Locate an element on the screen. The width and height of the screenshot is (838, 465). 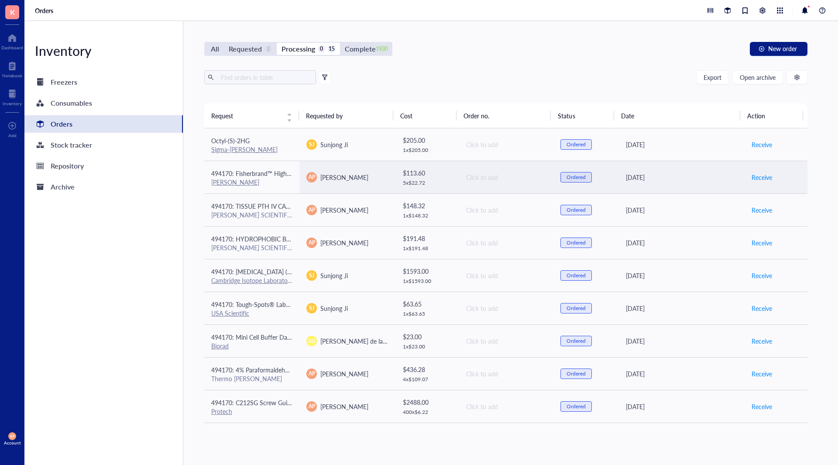
div: 4 x $ 109.07 is located at coordinates (427, 379).